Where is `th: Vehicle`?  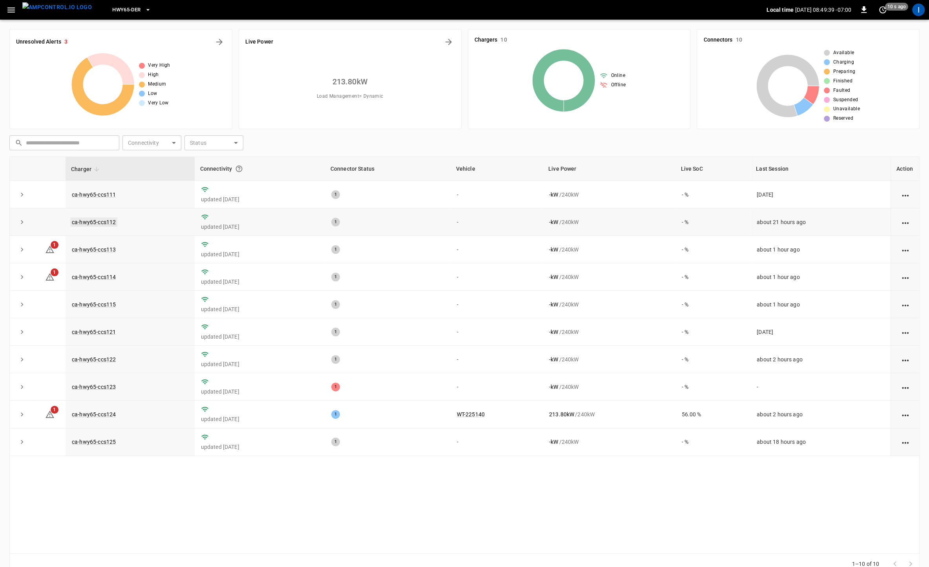 th: Vehicle is located at coordinates (496, 169).